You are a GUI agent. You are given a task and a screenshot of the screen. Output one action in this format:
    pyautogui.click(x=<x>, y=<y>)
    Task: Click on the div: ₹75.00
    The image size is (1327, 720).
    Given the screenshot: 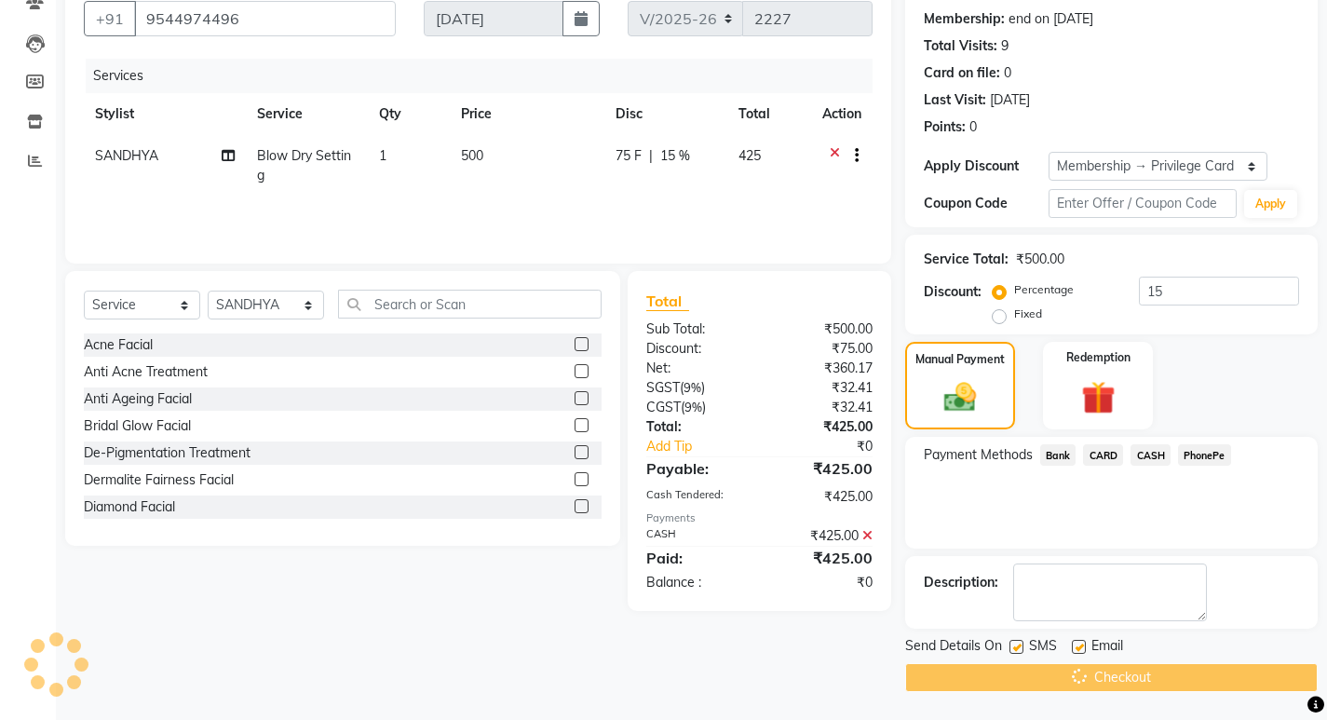 What is the action you would take?
    pyautogui.click(x=823, y=348)
    